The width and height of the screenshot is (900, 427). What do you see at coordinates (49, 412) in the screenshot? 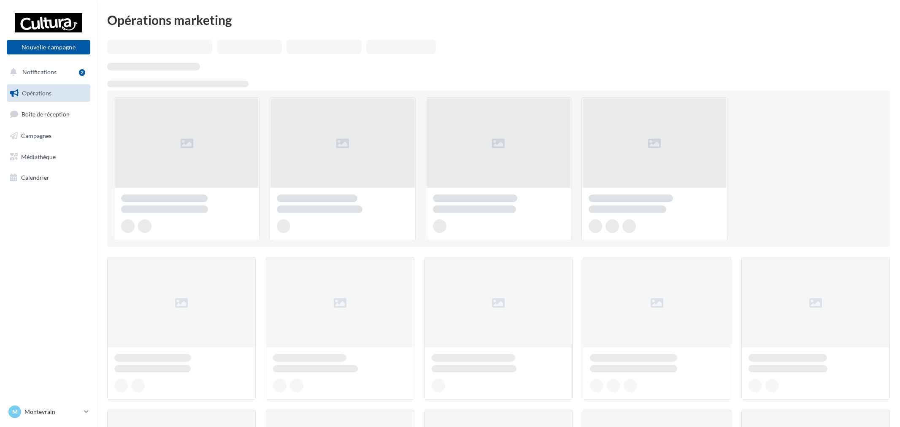
I see `a: M Montevrain` at bounding box center [49, 412].